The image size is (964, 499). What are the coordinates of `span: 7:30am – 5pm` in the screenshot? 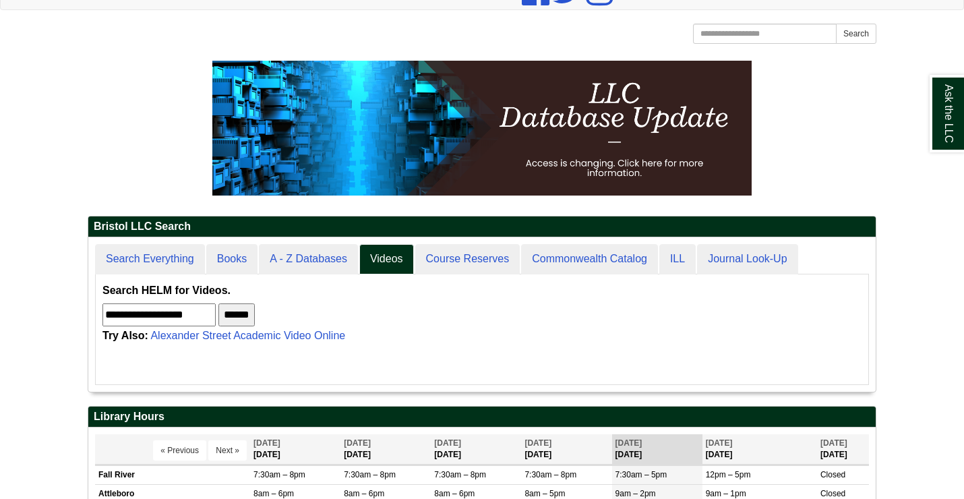 It's located at (641, 474).